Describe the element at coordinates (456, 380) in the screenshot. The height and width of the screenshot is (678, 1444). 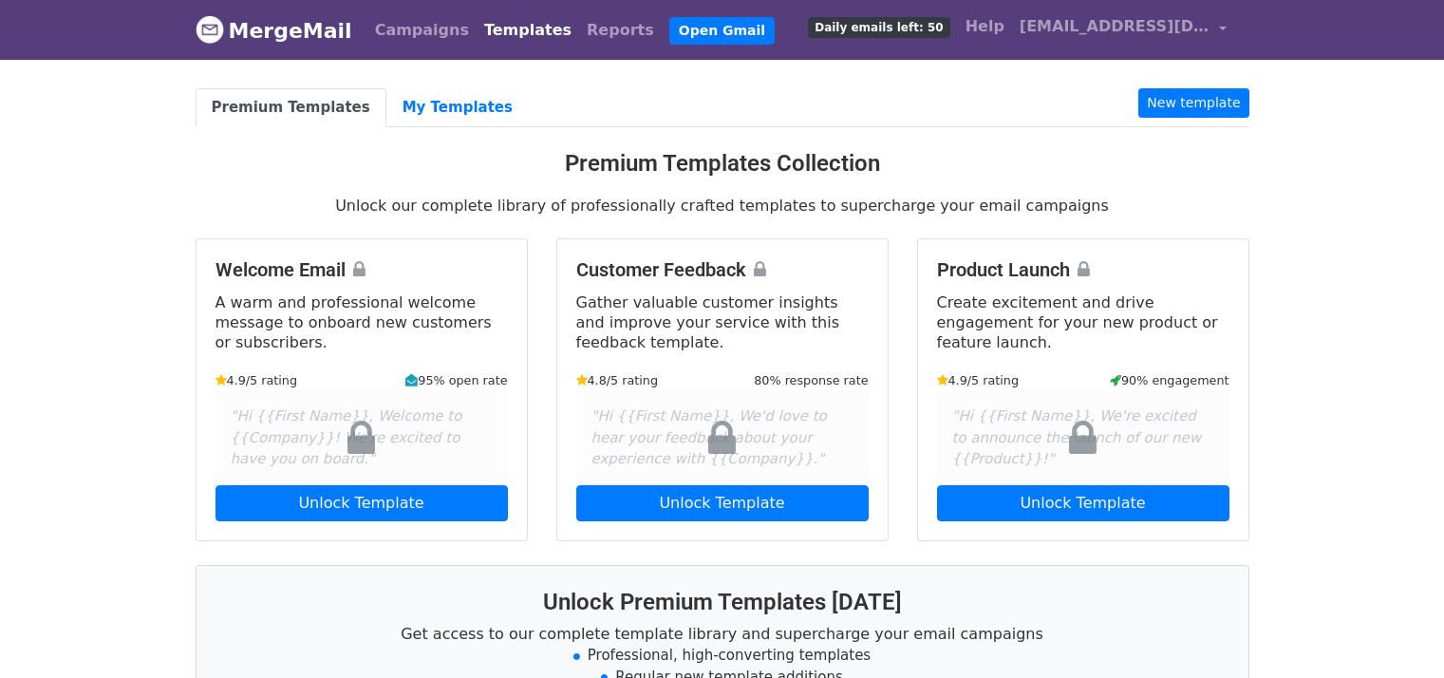
I see `small: 95% open rate` at that location.